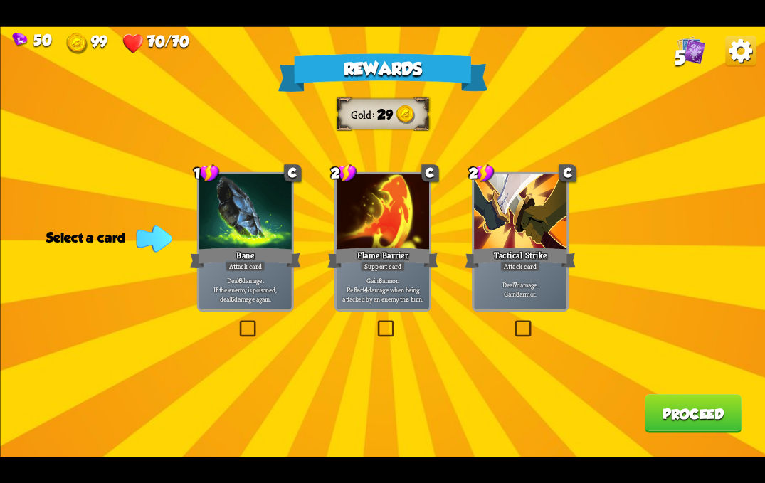 This screenshot has width=765, height=483. I want to click on span: 5, so click(679, 58).